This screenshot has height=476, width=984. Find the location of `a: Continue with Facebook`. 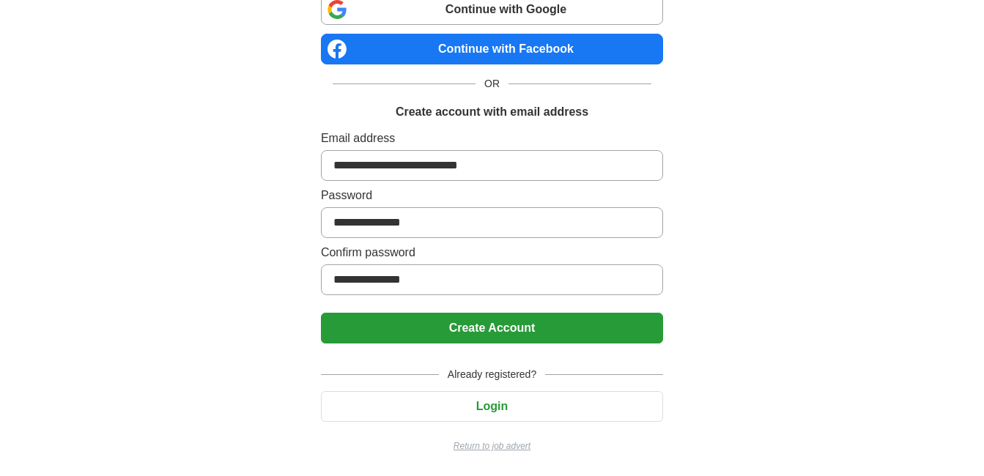

a: Continue with Facebook is located at coordinates (492, 49).